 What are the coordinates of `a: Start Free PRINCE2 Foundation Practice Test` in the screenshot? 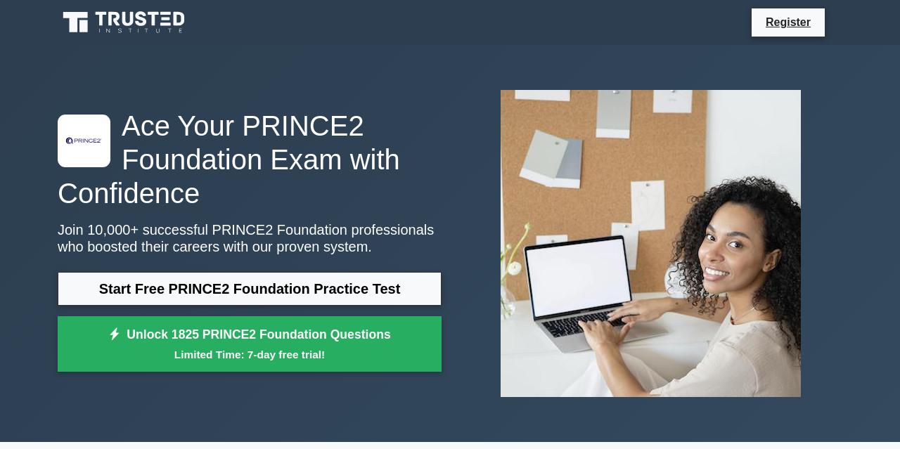 It's located at (250, 289).